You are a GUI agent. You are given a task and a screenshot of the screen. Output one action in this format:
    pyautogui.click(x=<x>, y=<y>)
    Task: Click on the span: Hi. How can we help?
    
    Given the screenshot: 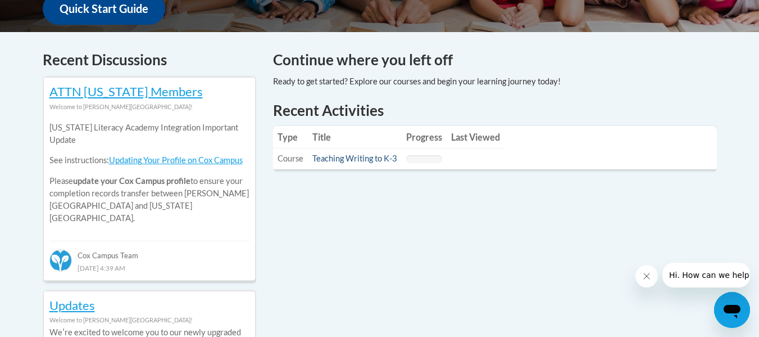 What is the action you would take?
    pyautogui.click(x=49, y=12)
    